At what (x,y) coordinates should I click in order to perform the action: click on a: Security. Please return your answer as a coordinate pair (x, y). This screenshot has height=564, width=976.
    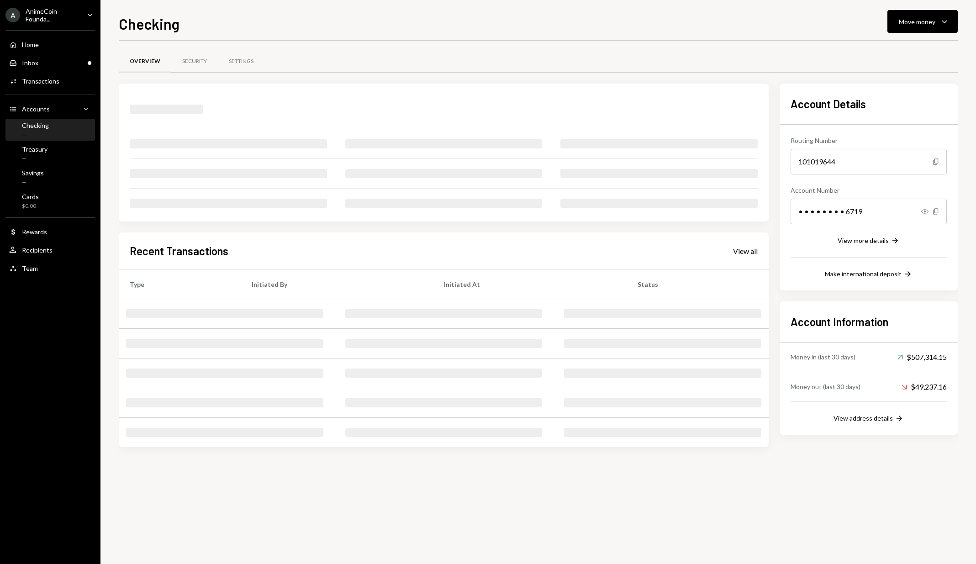
    Looking at the image, I should click on (195, 61).